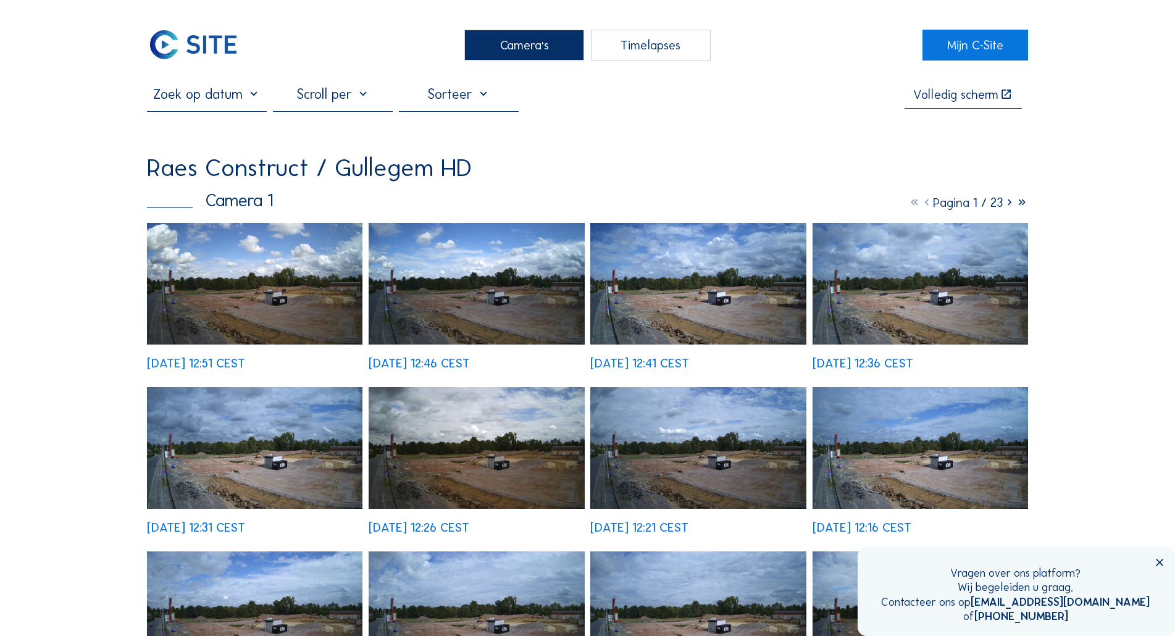 The width and height of the screenshot is (1175, 636). What do you see at coordinates (1015, 588) in the screenshot?
I see `div: Wij begeleiden u graag.` at bounding box center [1015, 588].